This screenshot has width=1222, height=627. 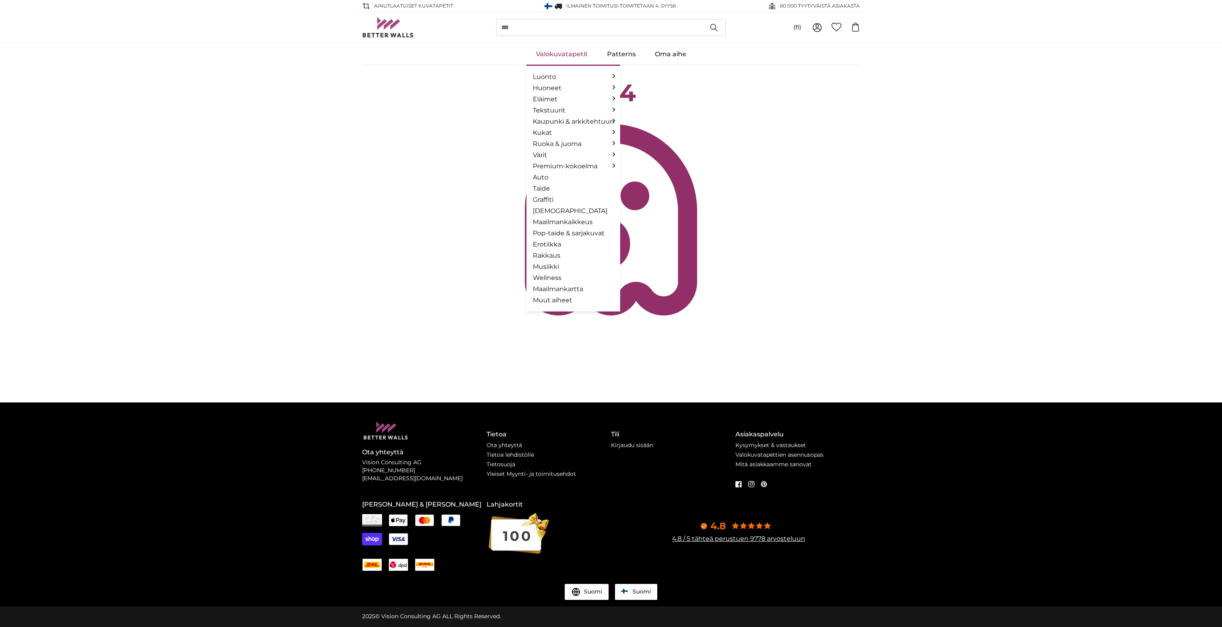 I want to click on a: 4.8 / 5 tähteä perustuen 9778 arvosteluun, so click(x=739, y=539).